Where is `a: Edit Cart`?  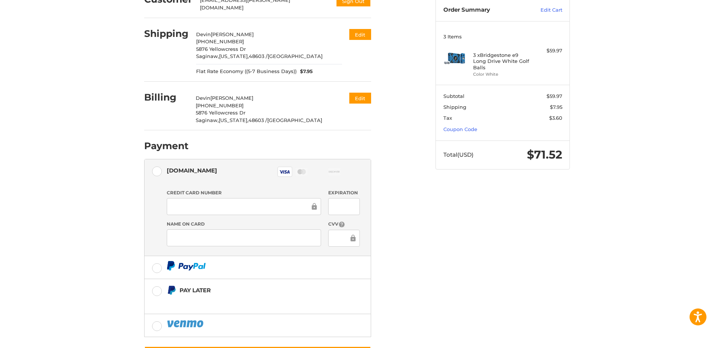
a: Edit Cart is located at coordinates (543, 10).